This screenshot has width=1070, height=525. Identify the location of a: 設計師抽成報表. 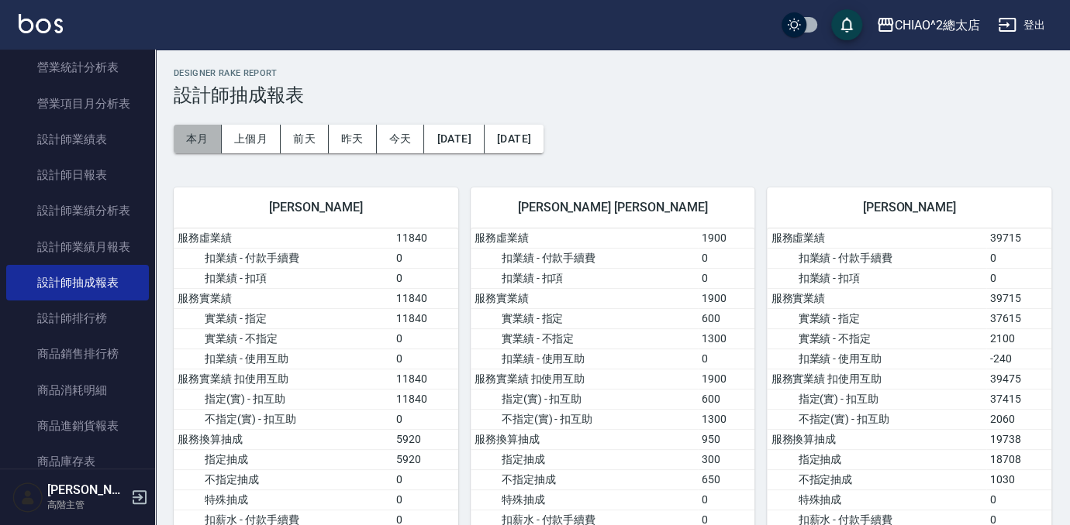
(78, 283).